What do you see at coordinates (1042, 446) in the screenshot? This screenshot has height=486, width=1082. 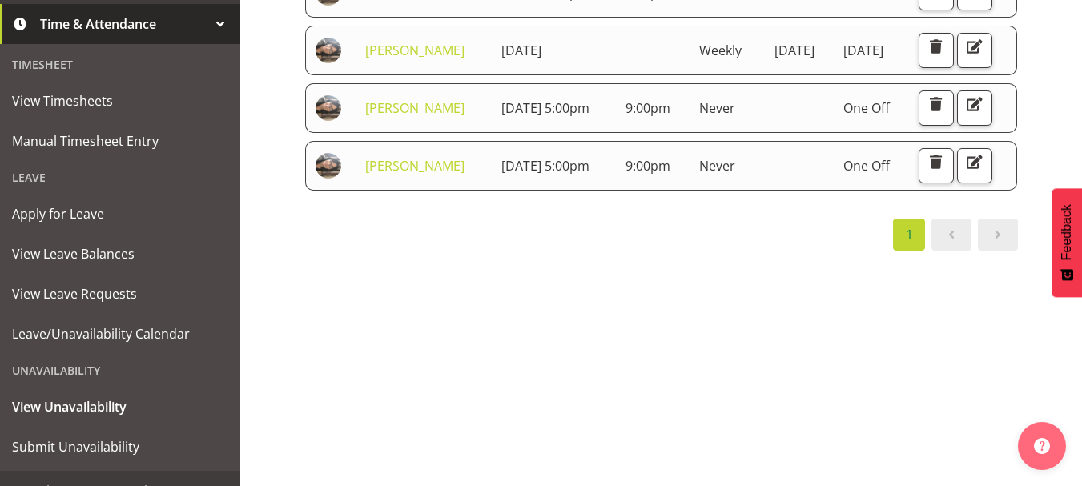 I see `img: help-xxl-2.png` at bounding box center [1042, 446].